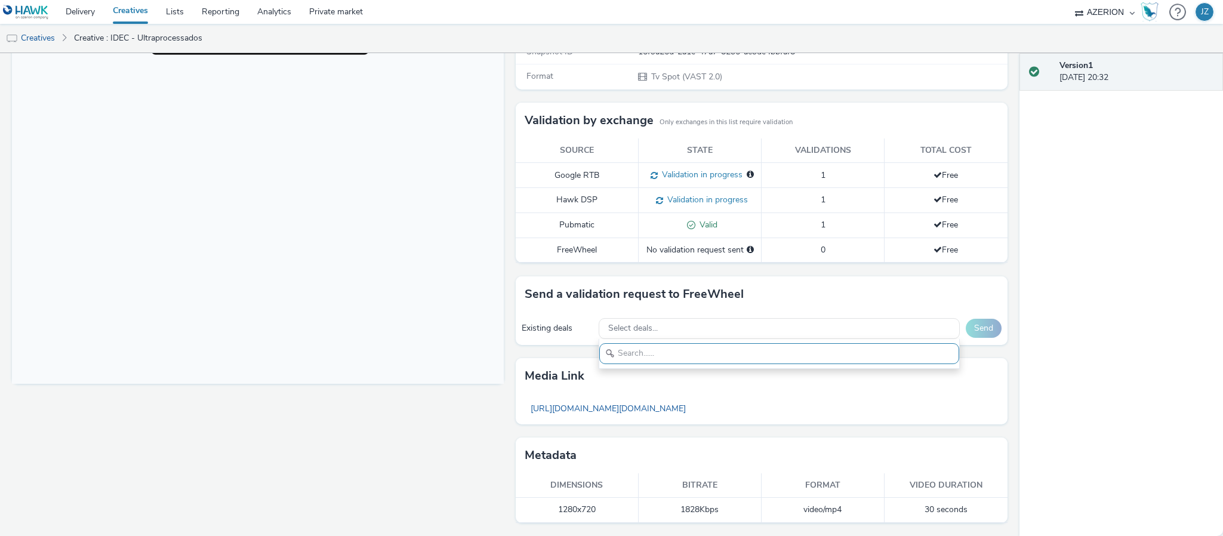 The image size is (1223, 536). I want to click on h3: Send a validation request to FreeWheel, so click(634, 294).